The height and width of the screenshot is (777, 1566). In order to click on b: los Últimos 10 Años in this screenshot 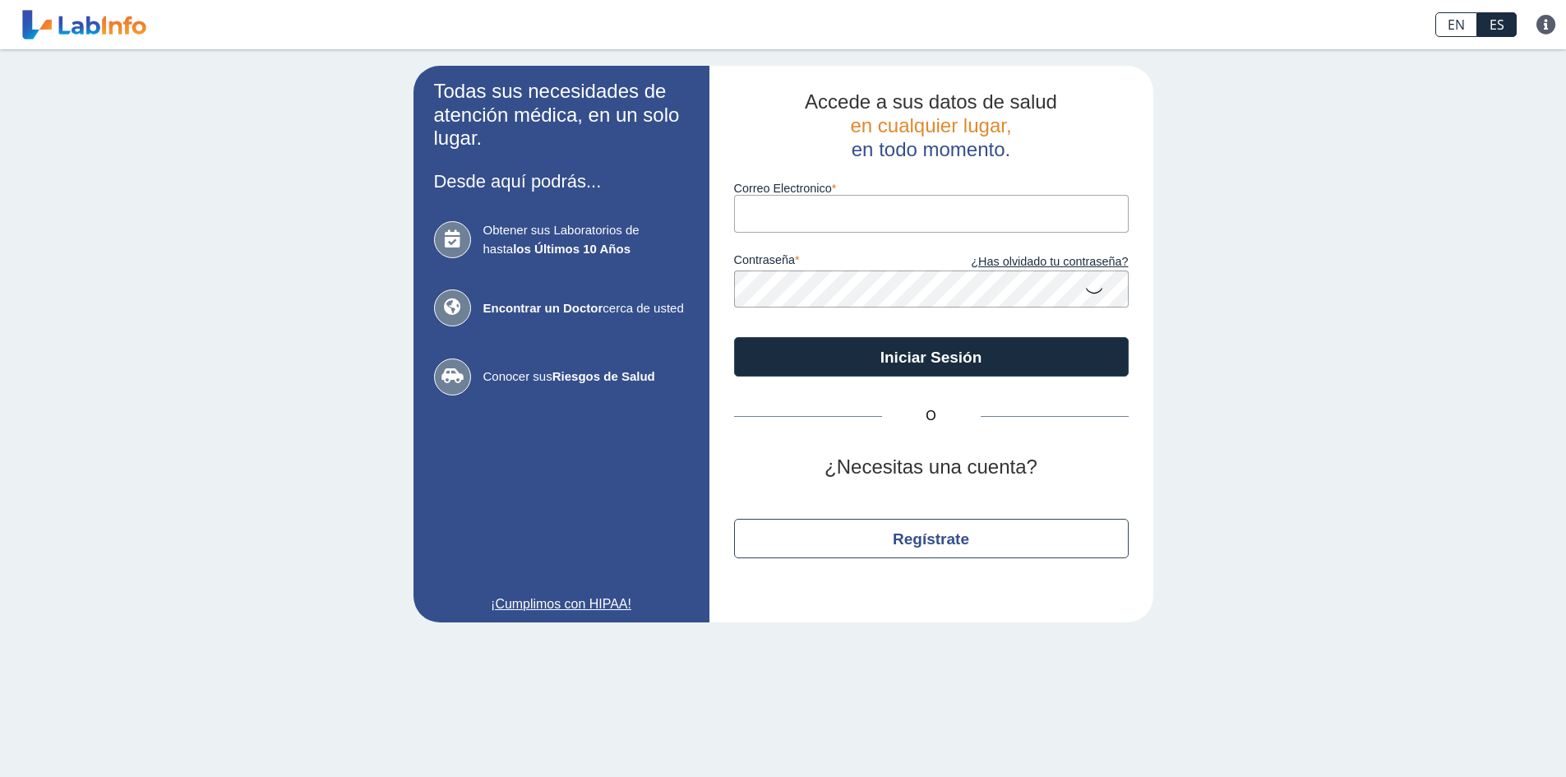, I will do `click(571, 248)`.